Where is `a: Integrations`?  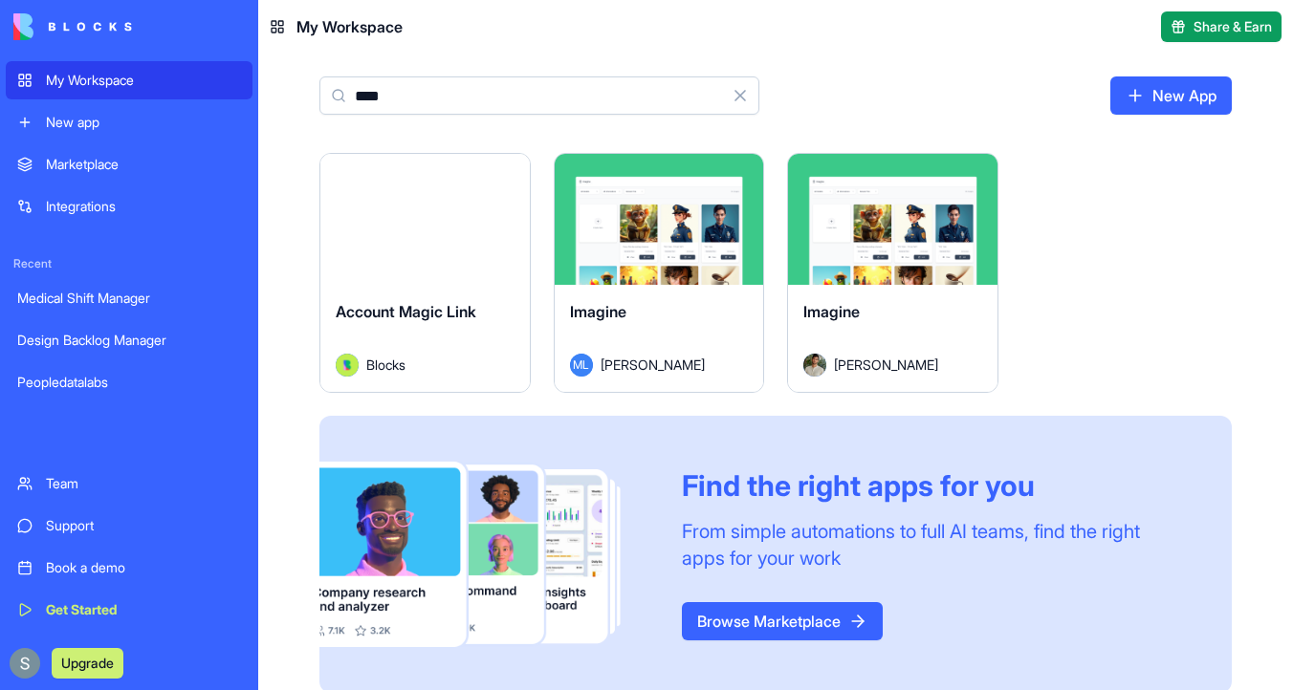
a: Integrations is located at coordinates (129, 207).